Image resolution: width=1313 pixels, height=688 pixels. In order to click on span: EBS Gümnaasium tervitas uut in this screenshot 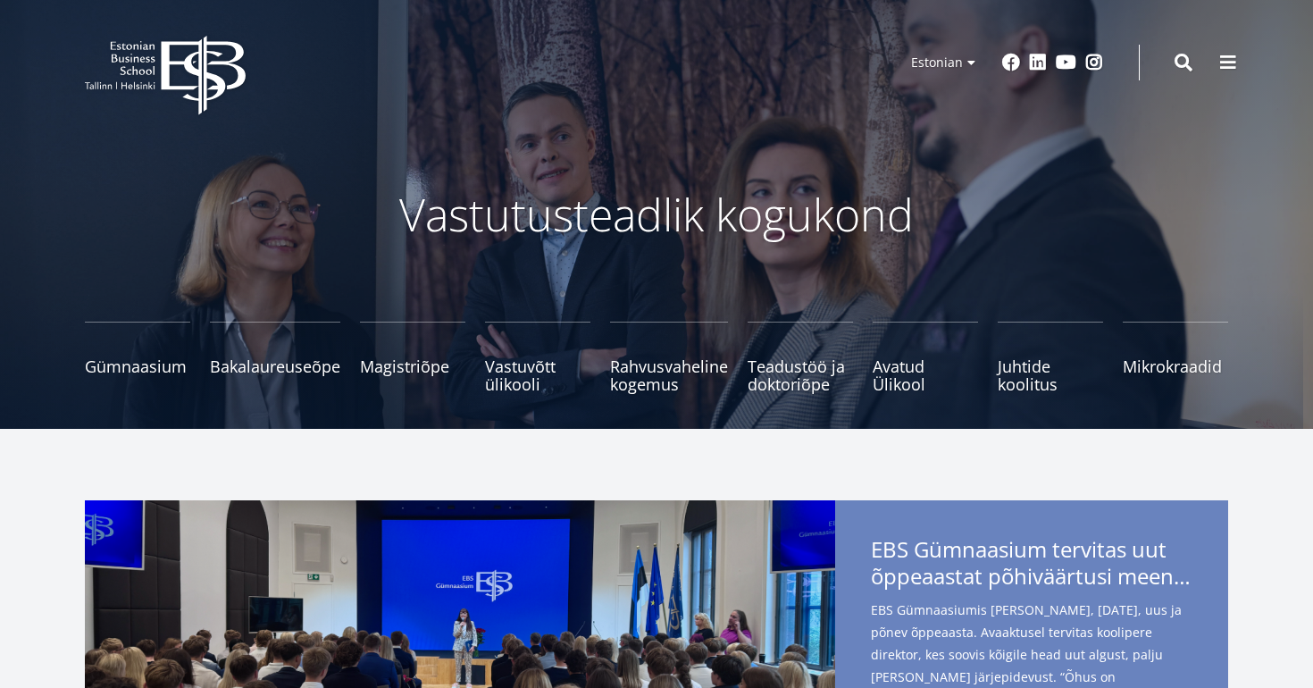, I will do `click(1031, 565)`.